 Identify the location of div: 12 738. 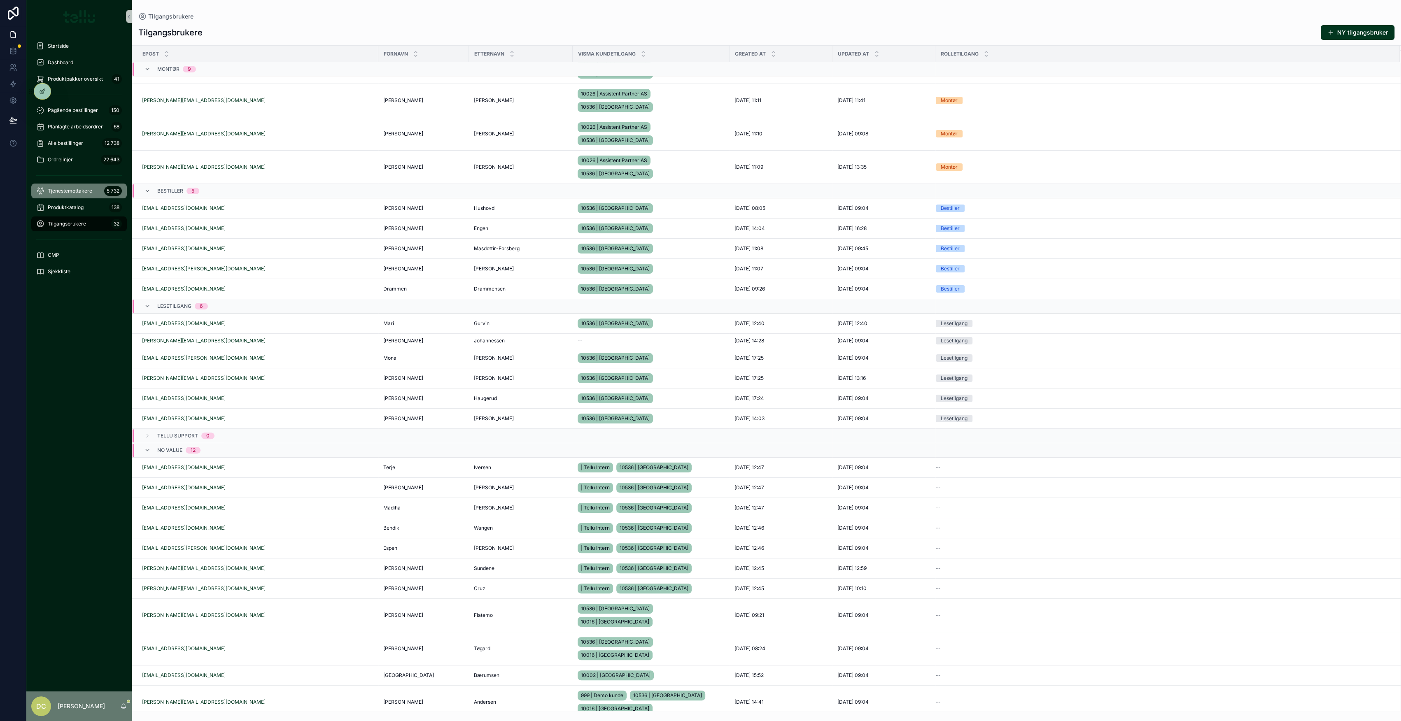
(112, 143).